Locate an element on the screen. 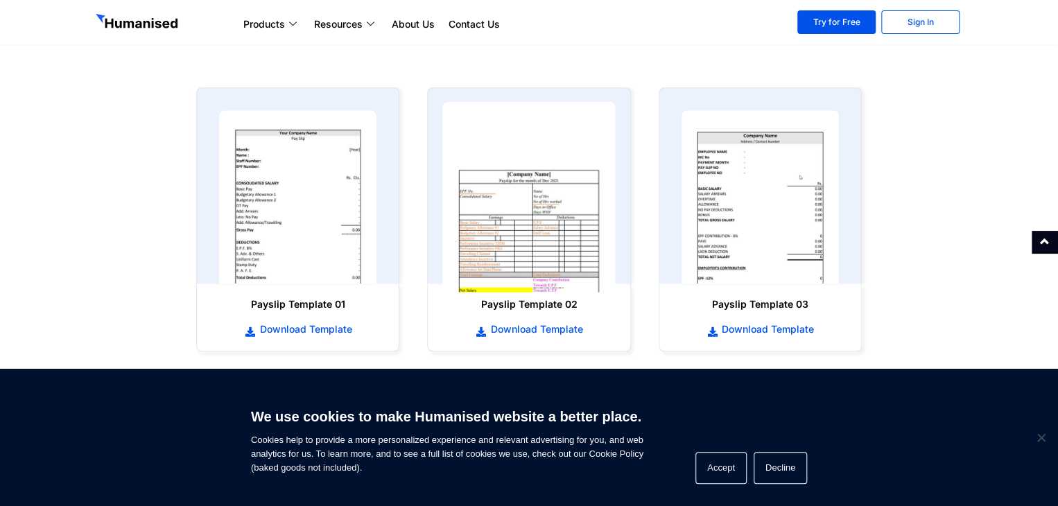  span: Cookies help to provide a more personalized experience and relevant advertising for you, and web ... is located at coordinates (447, 437).